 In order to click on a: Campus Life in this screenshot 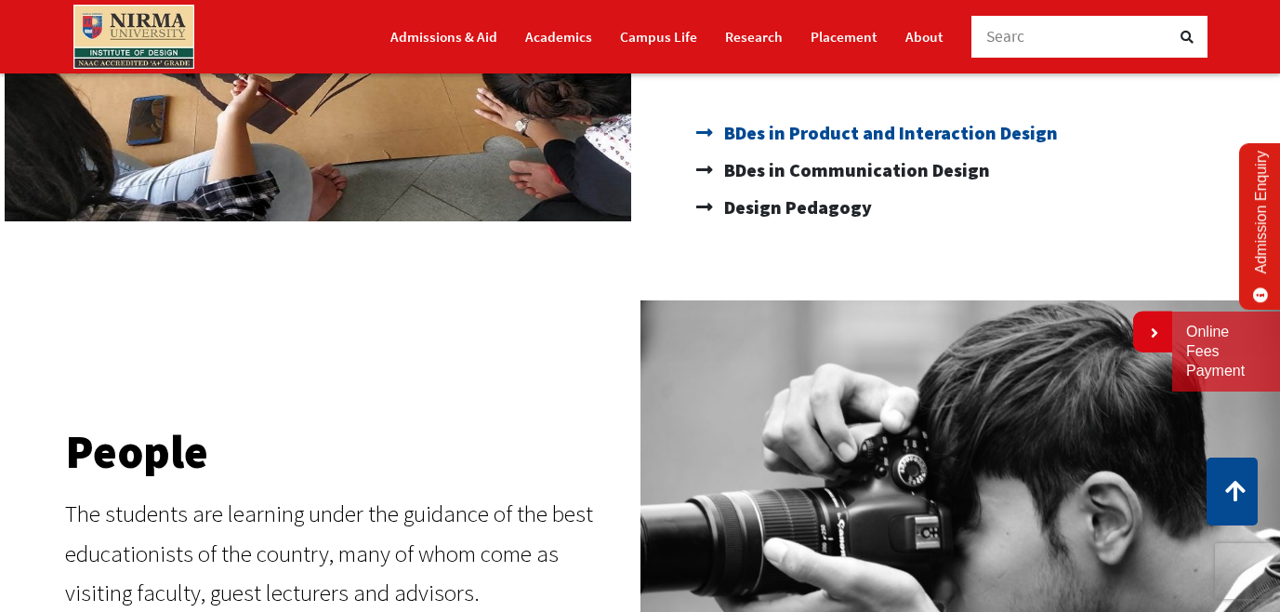, I will do `click(658, 36)`.